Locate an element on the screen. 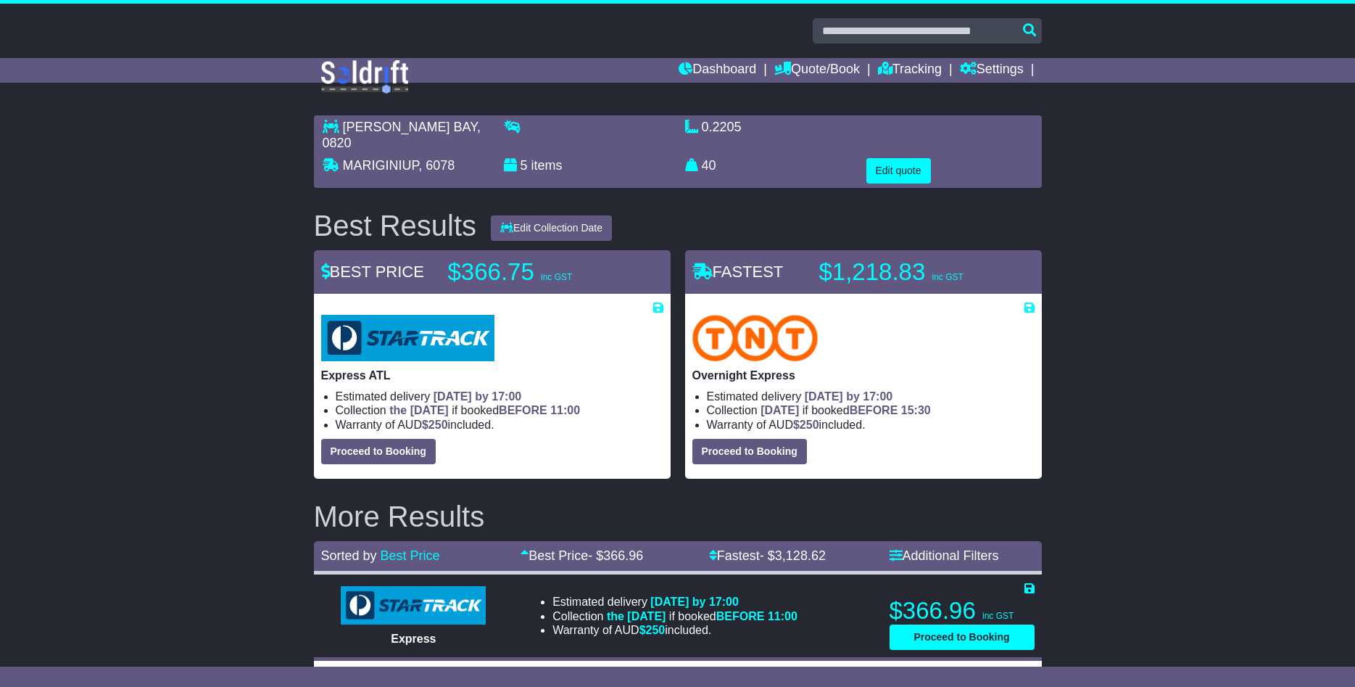  span: Express is located at coordinates (413, 638).